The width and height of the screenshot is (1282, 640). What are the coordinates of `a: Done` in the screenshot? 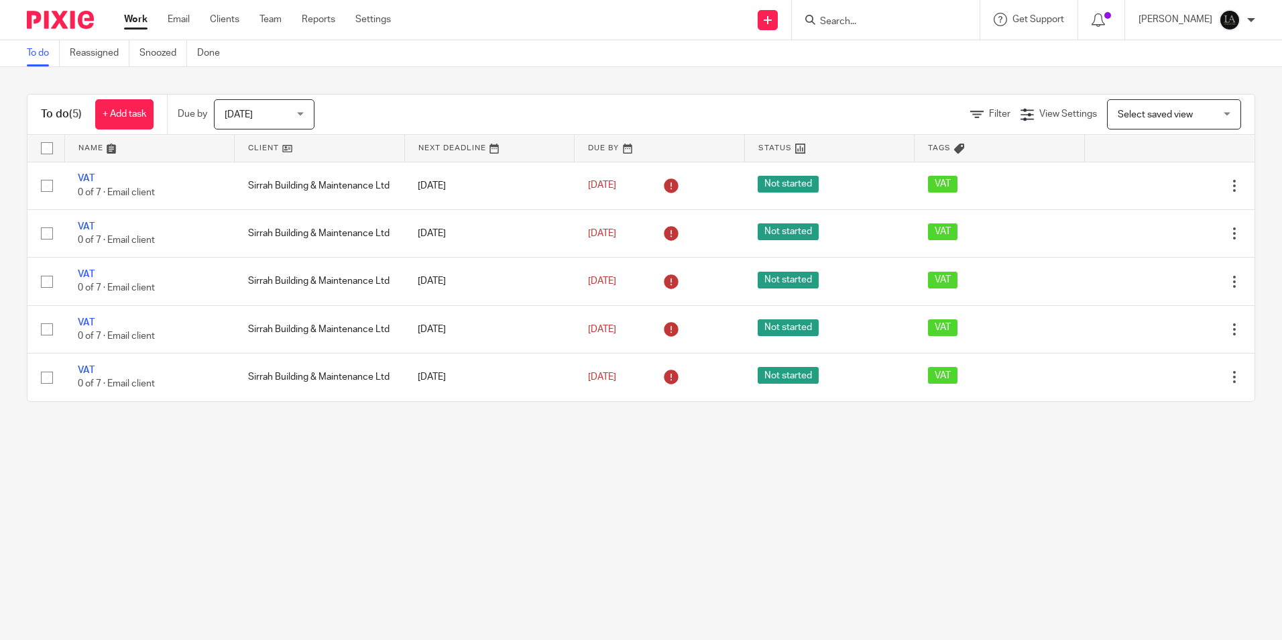 It's located at (213, 53).